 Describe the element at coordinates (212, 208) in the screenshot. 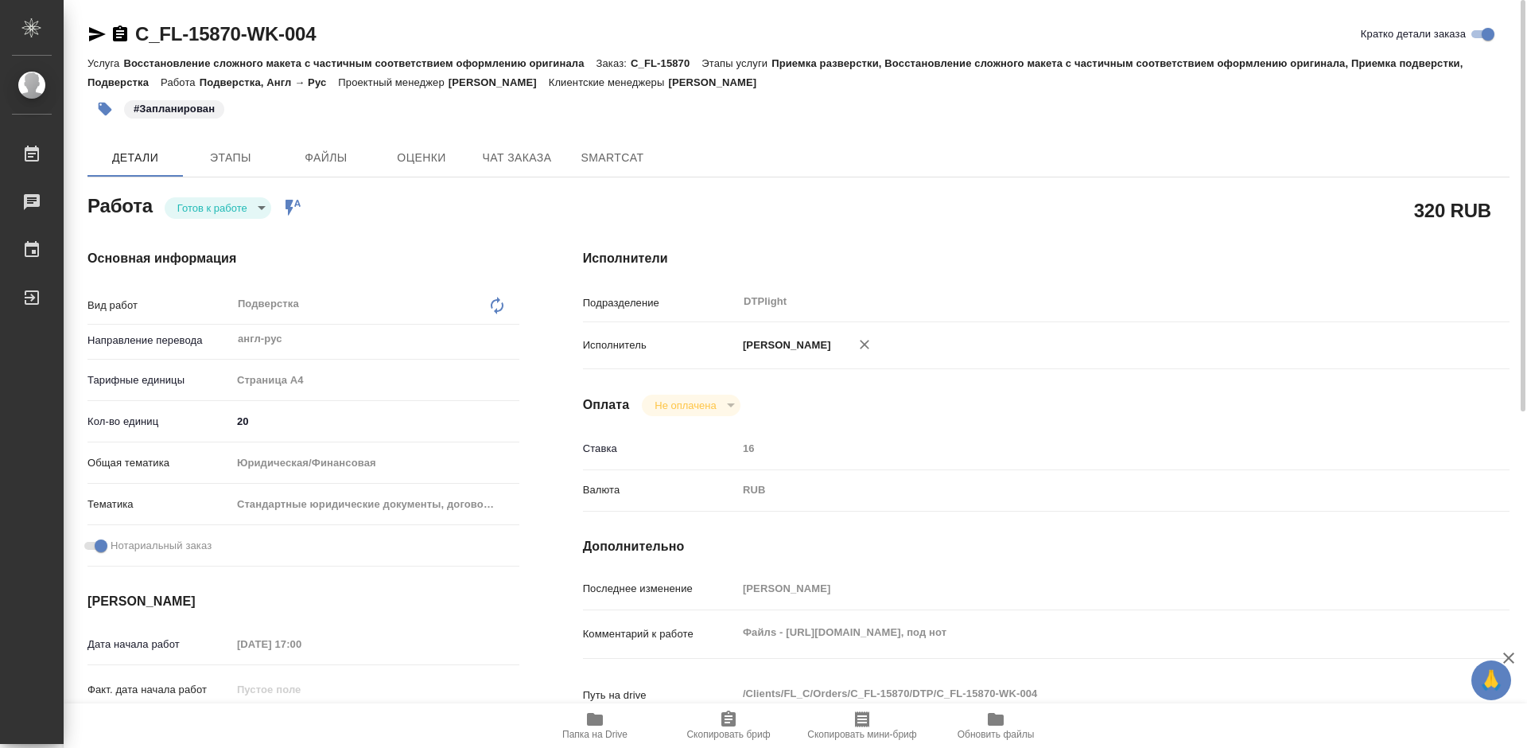

I see `button: Готов к работе` at that location.